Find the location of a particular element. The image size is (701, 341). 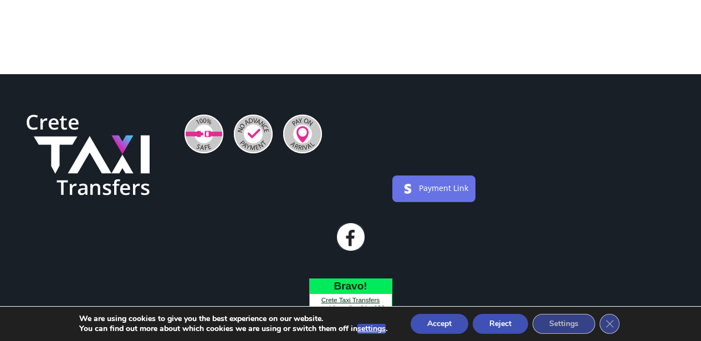

p: We are using cookies to give you the best experience on our website. is located at coordinates (233, 319).